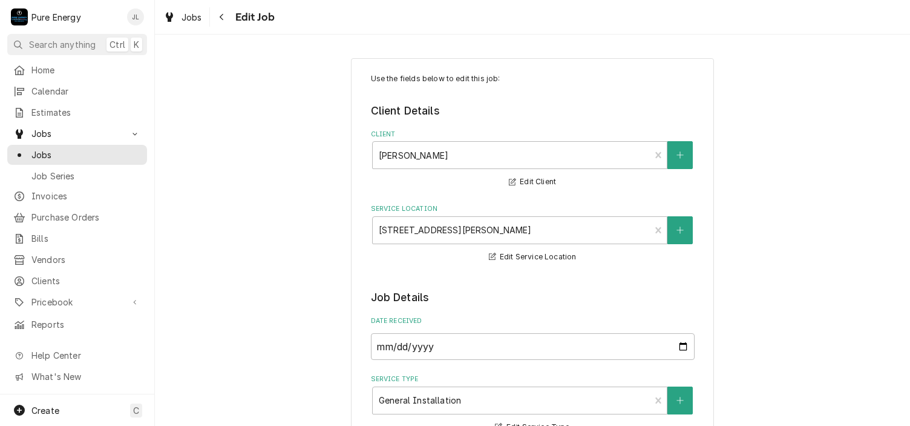  What do you see at coordinates (77, 44) in the screenshot?
I see `button: Search anythingCtrlK` at bounding box center [77, 44].